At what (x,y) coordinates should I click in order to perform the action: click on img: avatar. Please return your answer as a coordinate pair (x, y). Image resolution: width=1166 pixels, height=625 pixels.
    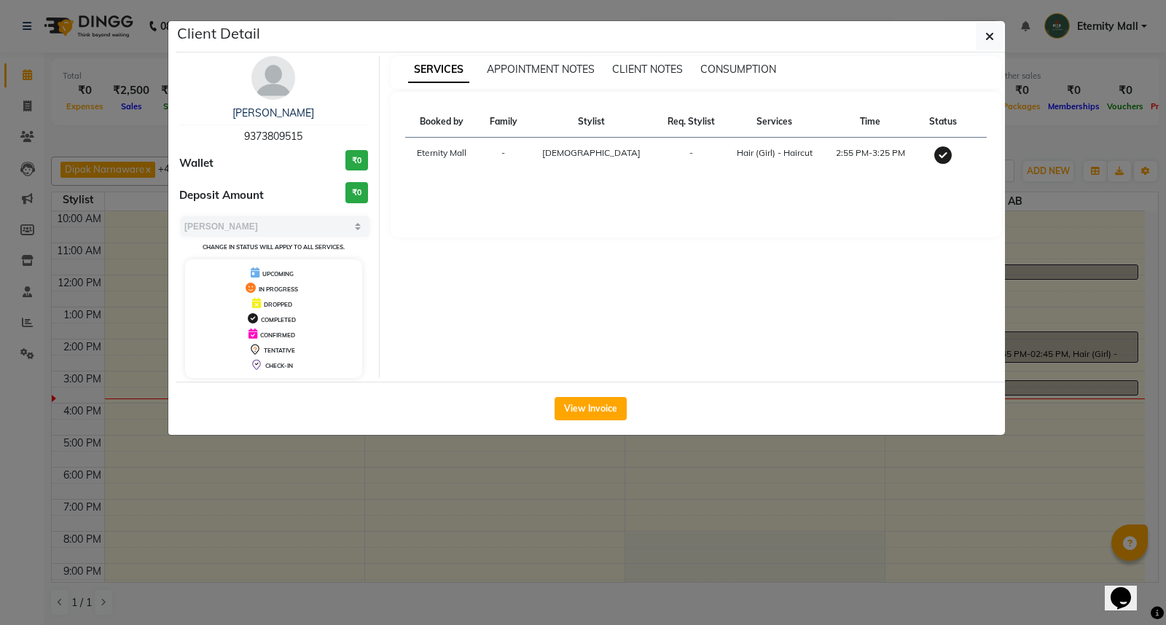
    Looking at the image, I should click on (273, 78).